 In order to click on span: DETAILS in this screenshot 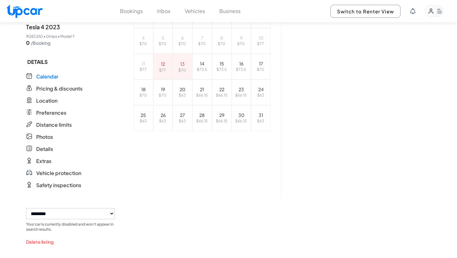, I will do `click(70, 62)`.